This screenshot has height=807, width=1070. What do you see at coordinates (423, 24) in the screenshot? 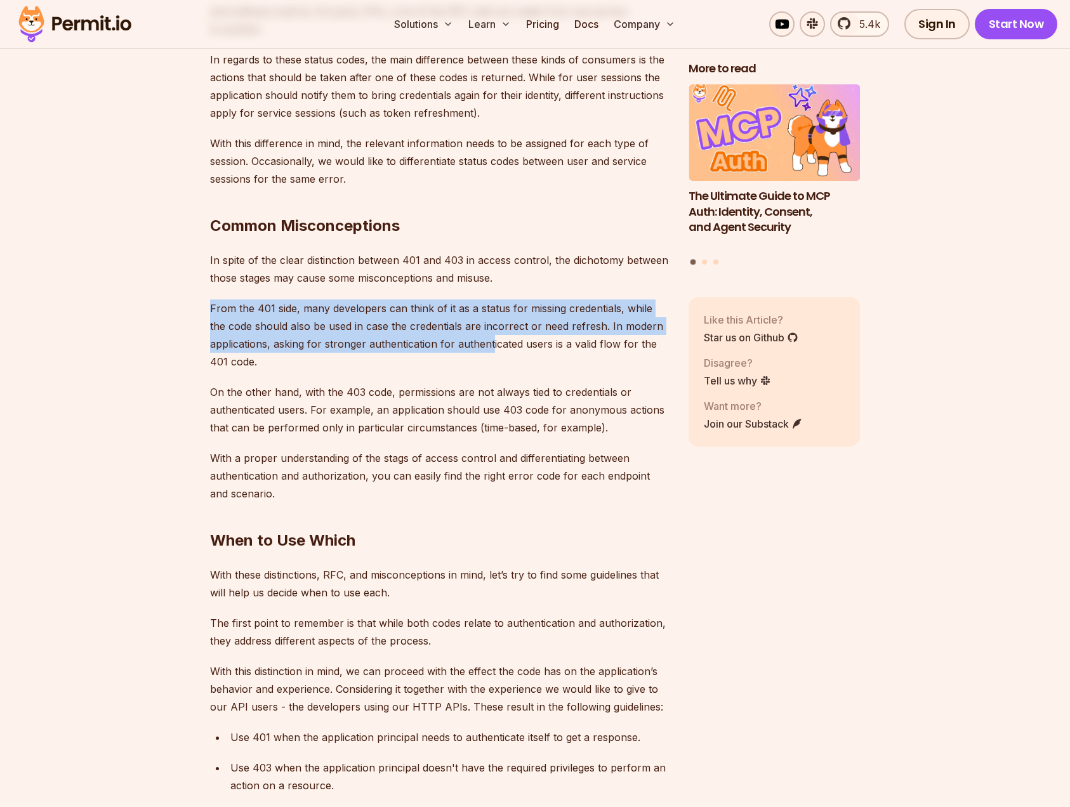
I see `button: Solutions` at bounding box center [423, 24].